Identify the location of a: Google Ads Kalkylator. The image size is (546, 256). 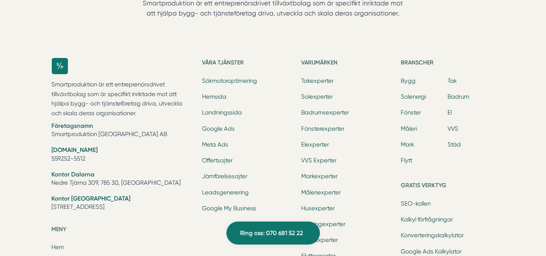
(431, 251).